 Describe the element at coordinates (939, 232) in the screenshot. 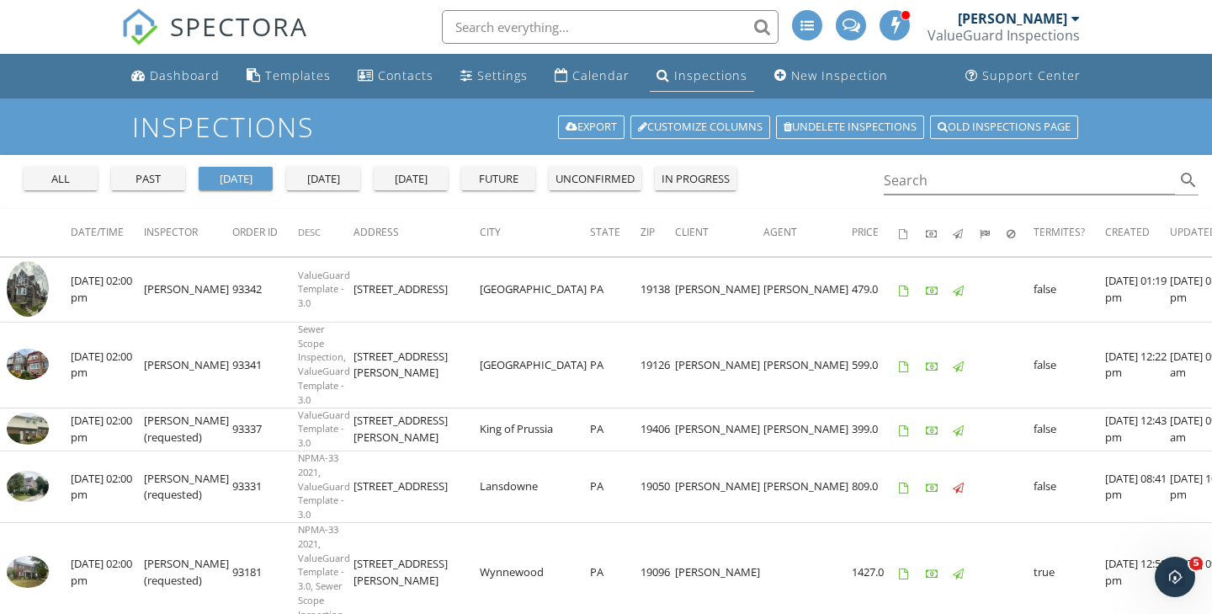

I see `th: Paid: Not sorted.` at that location.